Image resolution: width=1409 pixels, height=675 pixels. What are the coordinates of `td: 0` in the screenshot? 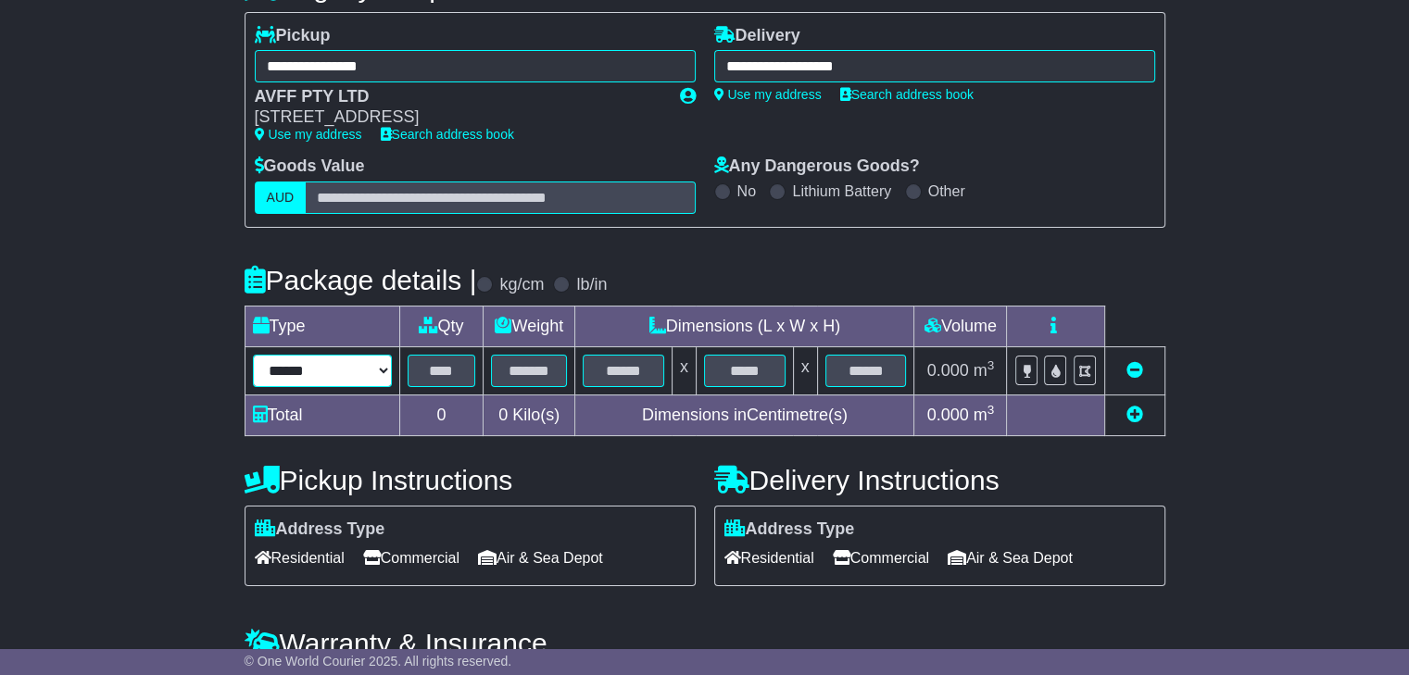 It's located at (441, 415).